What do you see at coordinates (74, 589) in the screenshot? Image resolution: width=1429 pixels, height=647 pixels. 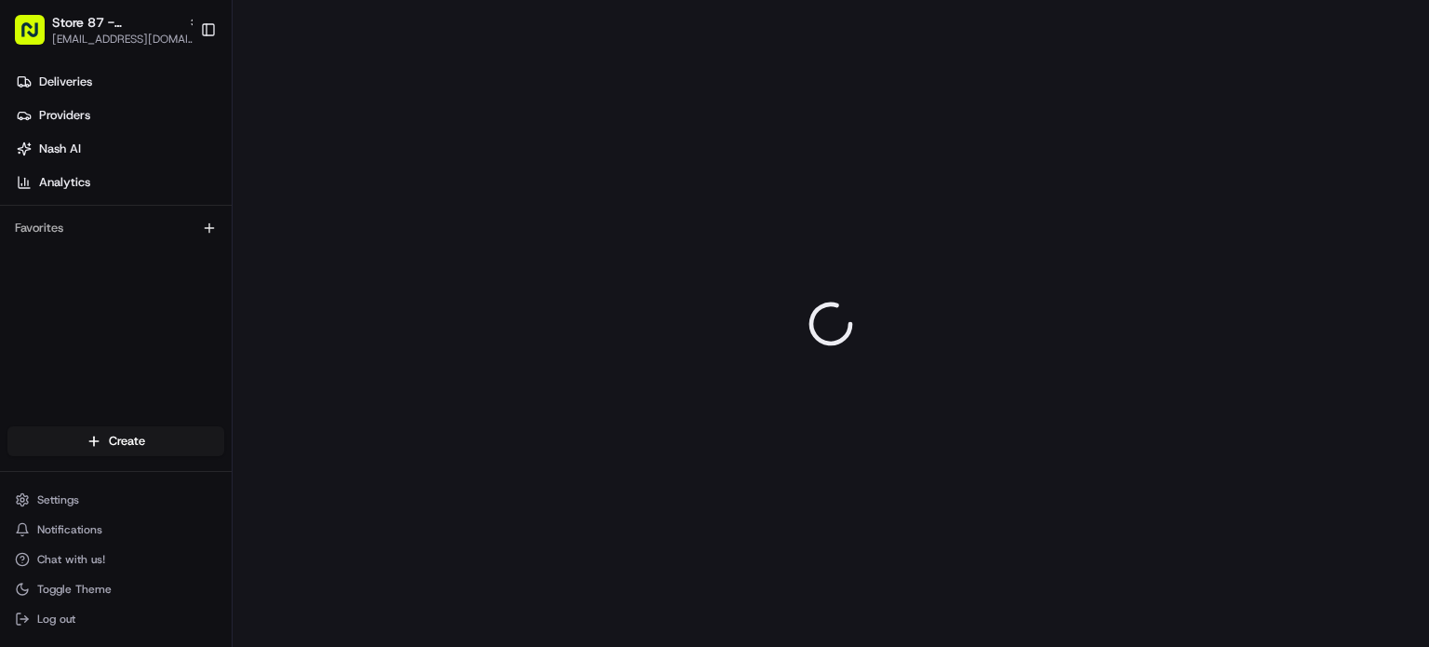 I see `span: Toggle Theme` at bounding box center [74, 589].